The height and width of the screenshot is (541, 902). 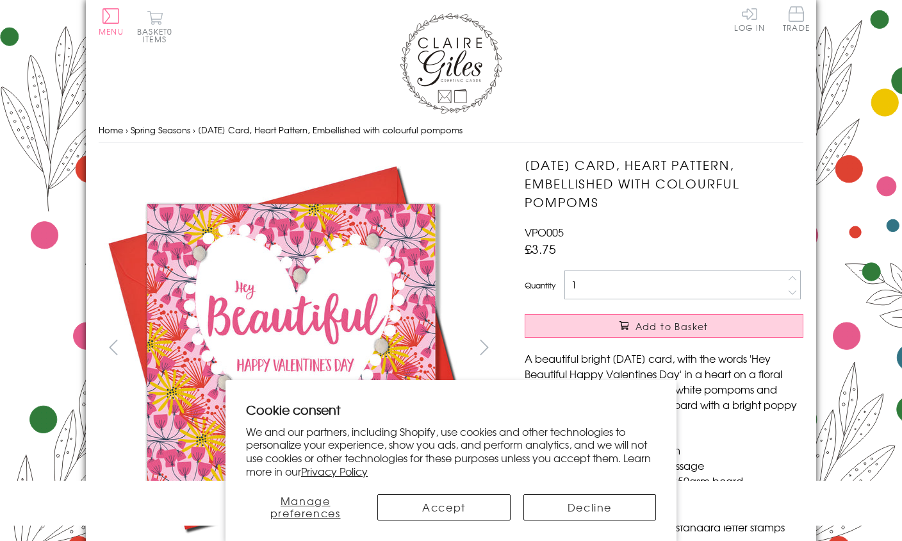 I want to click on a: Log In, so click(x=750, y=19).